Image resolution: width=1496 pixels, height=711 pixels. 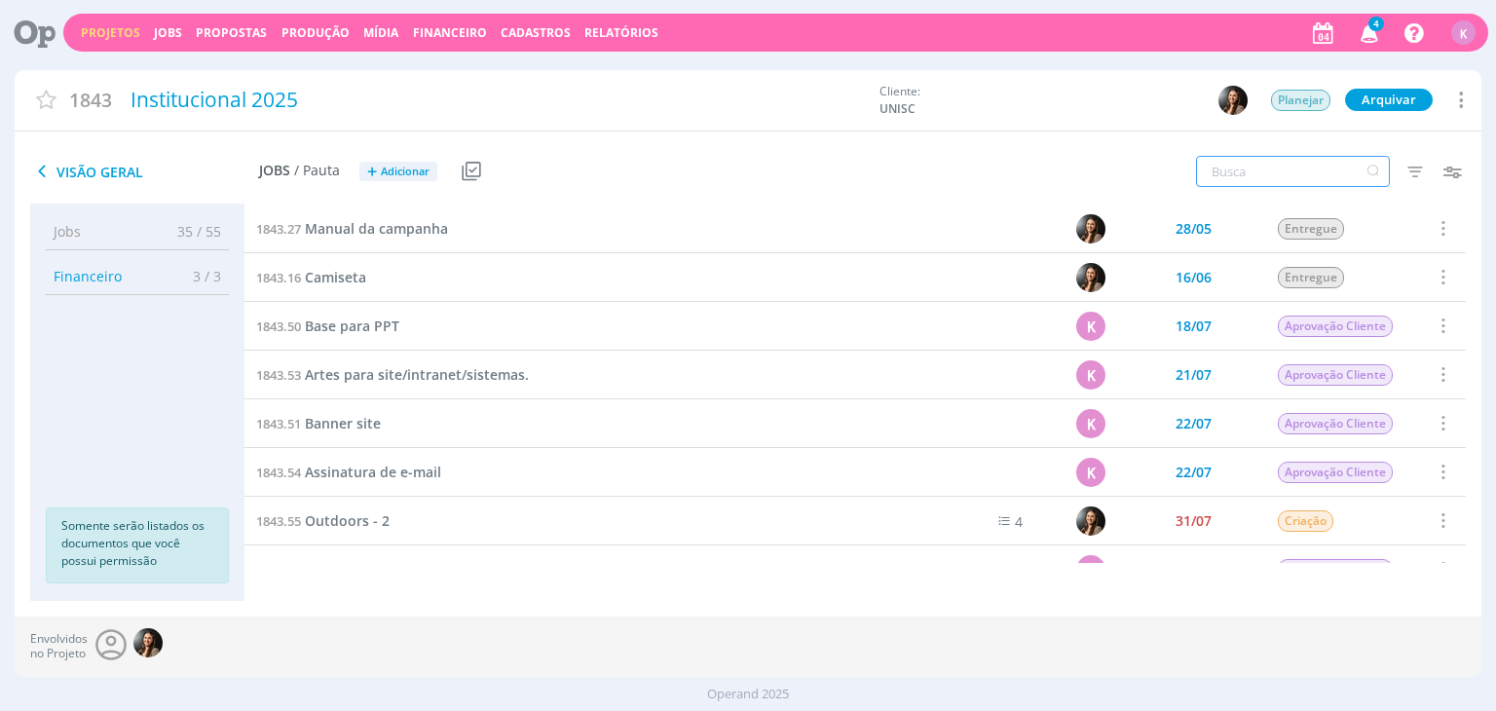 I want to click on a: Relatórios, so click(x=621, y=32).